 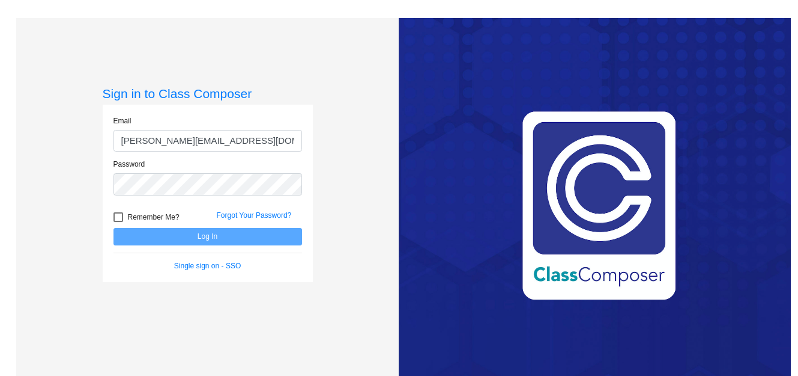 I want to click on label: Email, so click(x=123, y=121).